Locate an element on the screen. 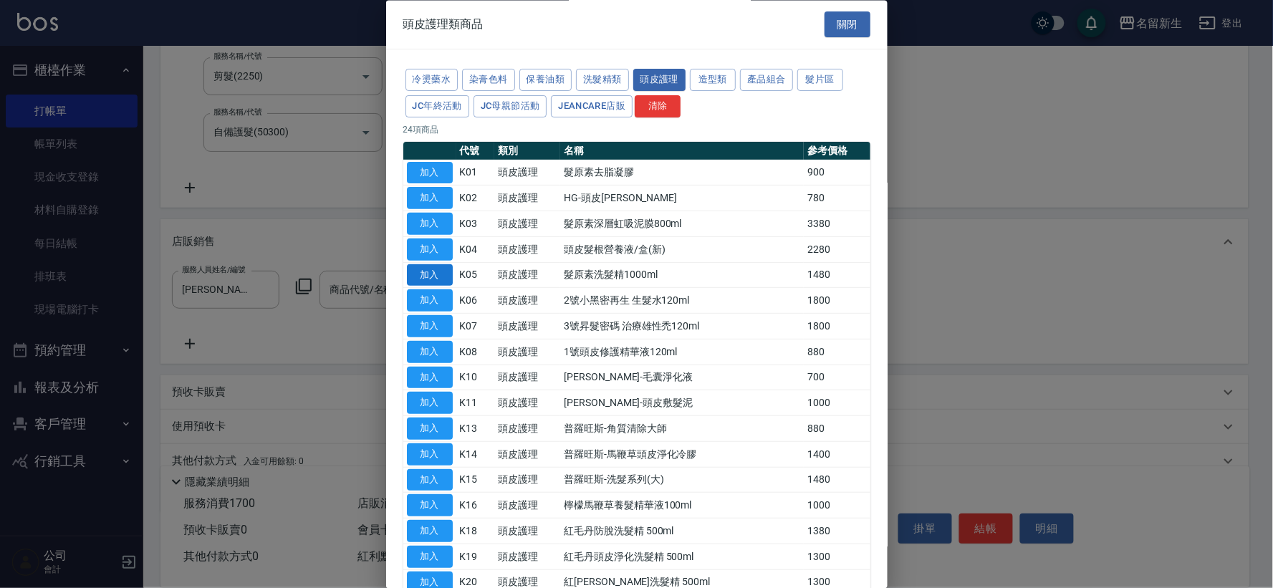  p: 24 項商品 is located at coordinates (637, 130).